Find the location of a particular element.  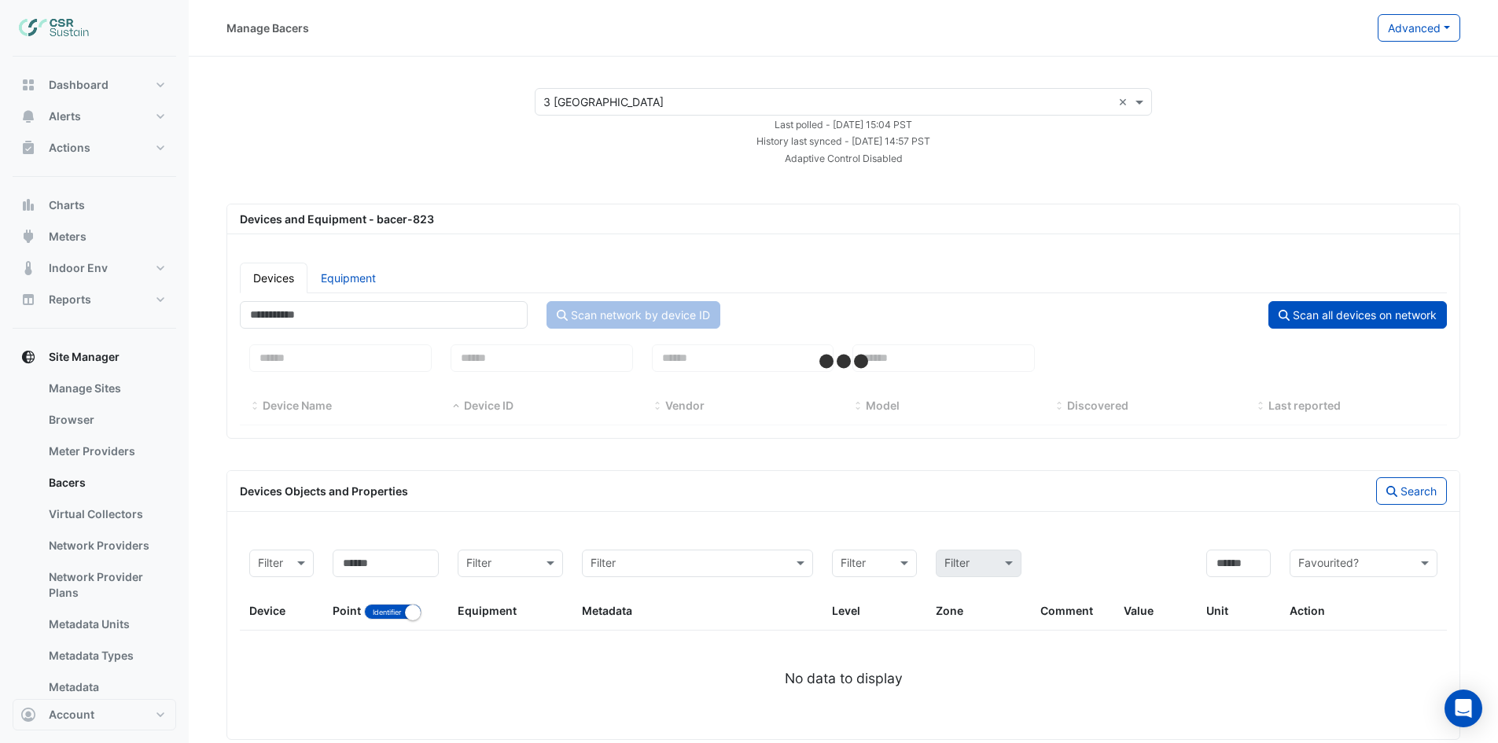

div: Manage Bacers is located at coordinates (267, 28).